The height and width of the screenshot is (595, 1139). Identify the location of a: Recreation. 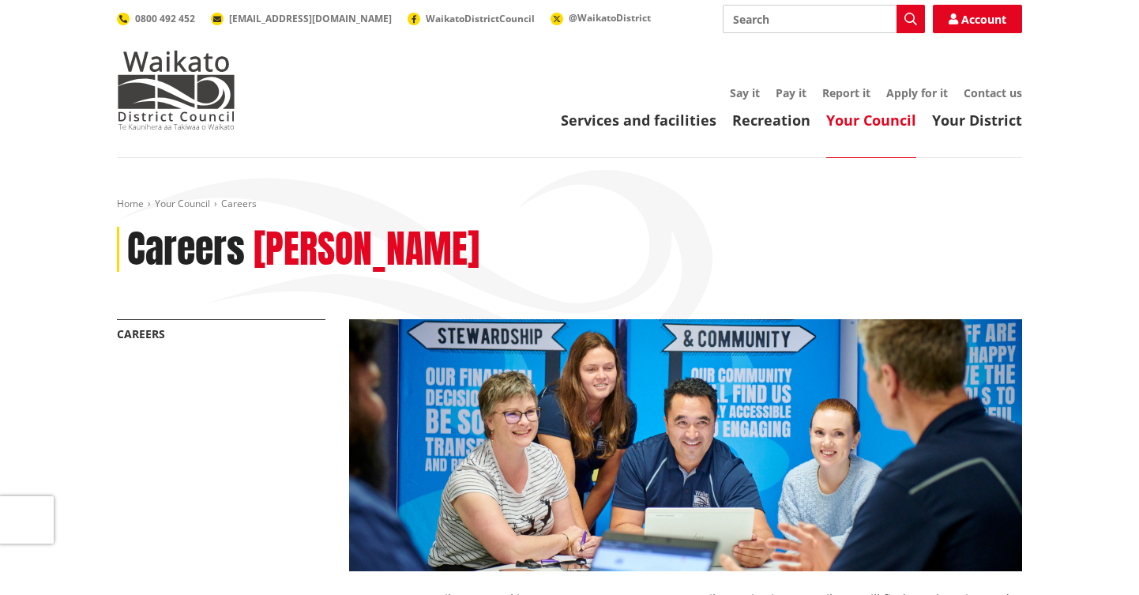
(771, 120).